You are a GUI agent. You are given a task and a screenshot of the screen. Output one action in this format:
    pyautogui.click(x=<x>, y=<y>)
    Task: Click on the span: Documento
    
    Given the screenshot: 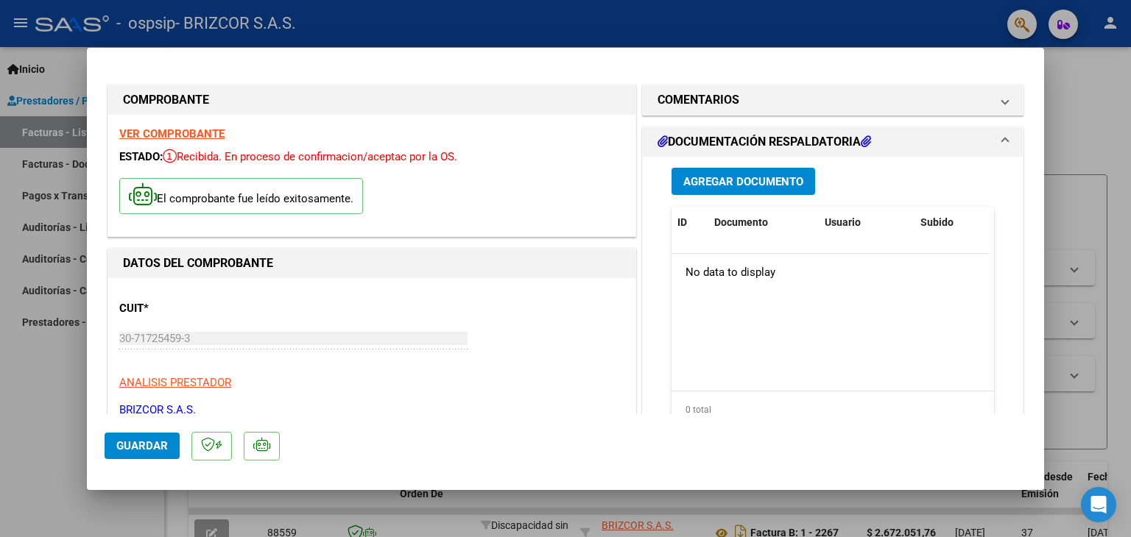 What is the action you would take?
    pyautogui.click(x=741, y=222)
    